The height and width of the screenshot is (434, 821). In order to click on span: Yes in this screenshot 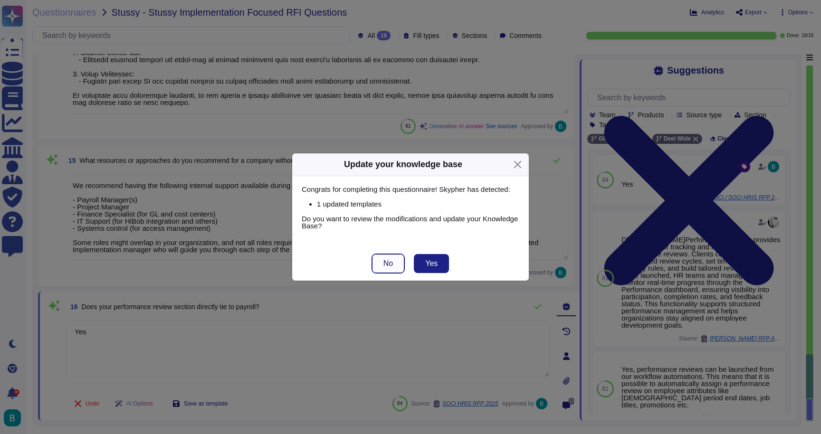, I will do `click(431, 264)`.